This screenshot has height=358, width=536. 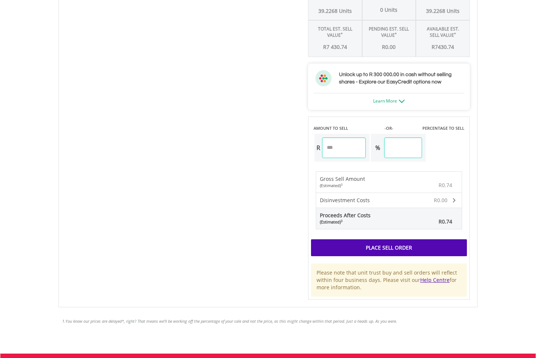 I want to click on div: Available Est. Sell Value, so click(x=442, y=32).